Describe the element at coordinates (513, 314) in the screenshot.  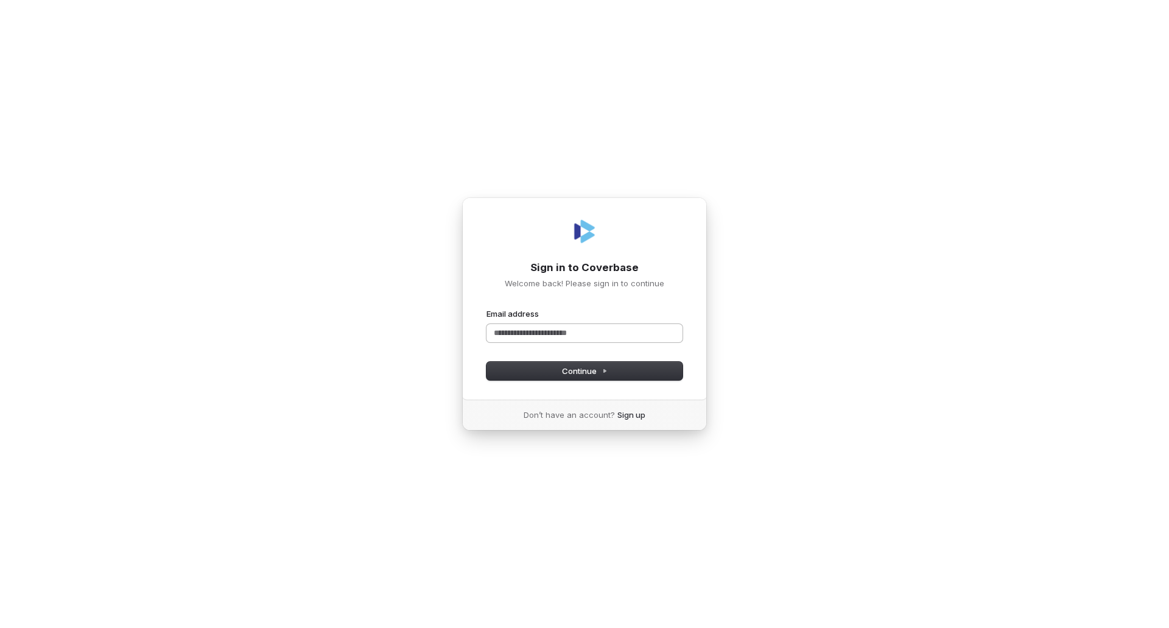
I see `label: Email address` at that location.